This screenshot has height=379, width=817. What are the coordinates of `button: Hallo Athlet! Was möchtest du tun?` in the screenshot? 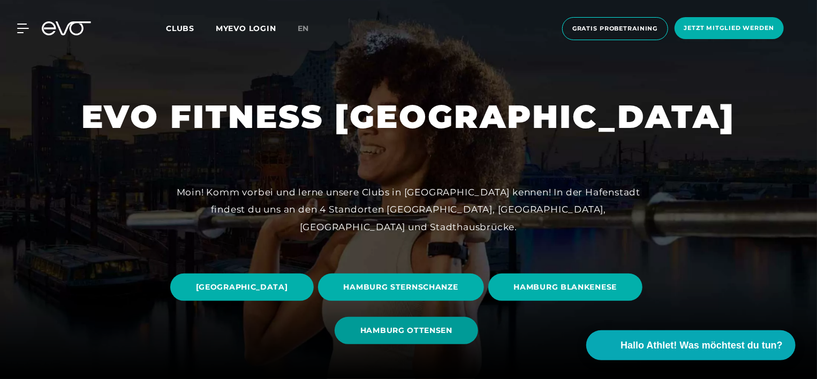 It's located at (691, 345).